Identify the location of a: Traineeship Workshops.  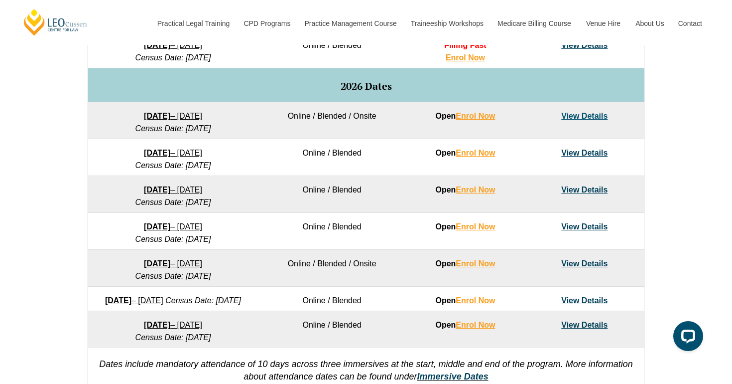
(447, 23).